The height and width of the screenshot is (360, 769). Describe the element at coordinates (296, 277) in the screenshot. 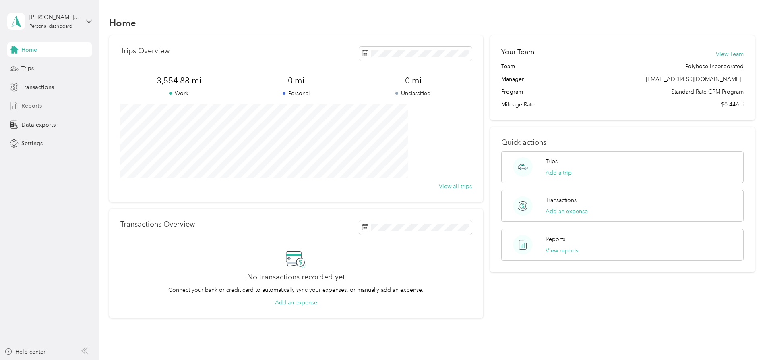

I see `h2: No transactions recorded yet` at that location.